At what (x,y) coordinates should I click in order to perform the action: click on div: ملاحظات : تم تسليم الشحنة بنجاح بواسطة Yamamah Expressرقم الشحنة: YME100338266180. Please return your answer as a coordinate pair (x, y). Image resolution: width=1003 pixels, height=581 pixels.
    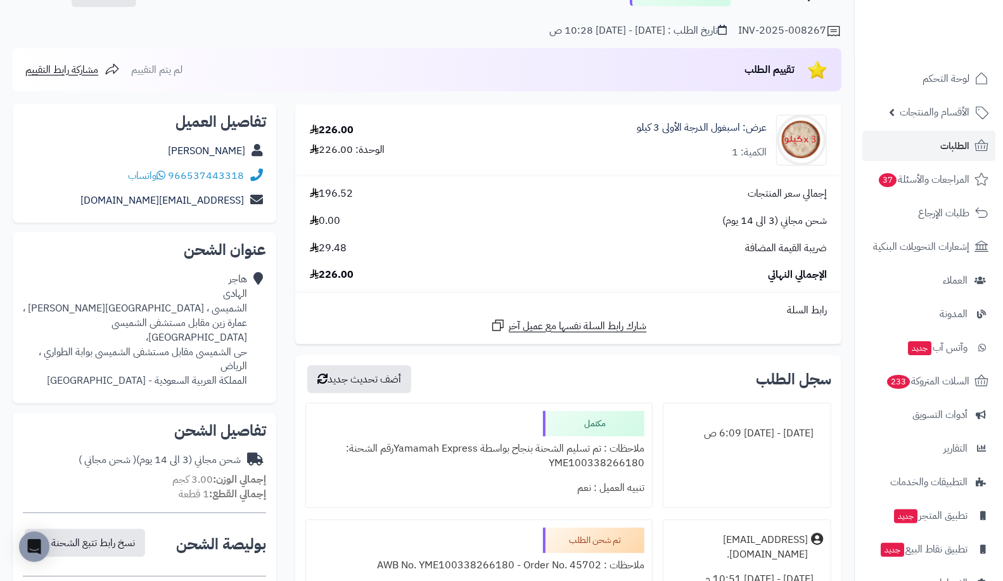
    Looking at the image, I should click on (479, 456).